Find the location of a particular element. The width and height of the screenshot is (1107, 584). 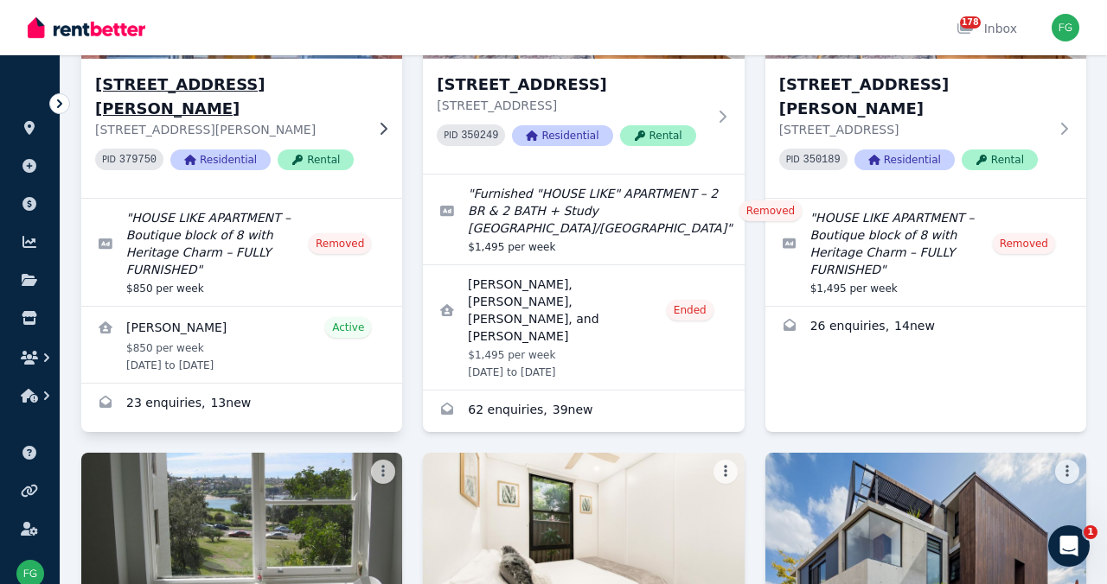

div: Inbox is located at coordinates (986, 29).